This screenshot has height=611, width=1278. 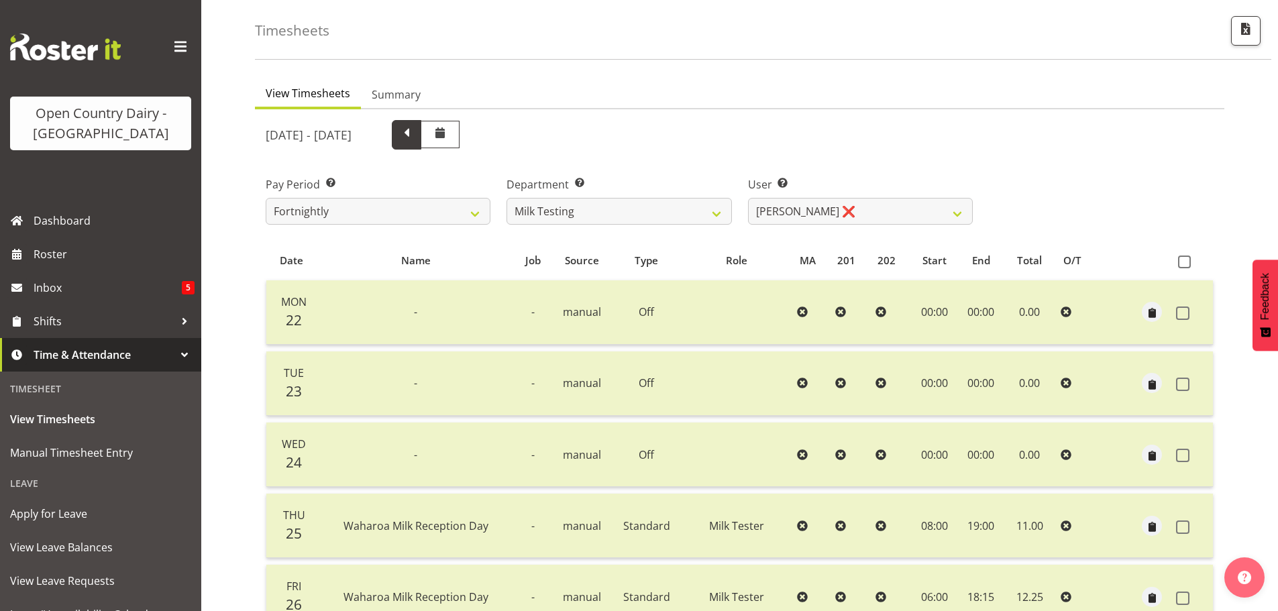 What do you see at coordinates (107, 288) in the screenshot?
I see `span: Inbox` at bounding box center [107, 288].